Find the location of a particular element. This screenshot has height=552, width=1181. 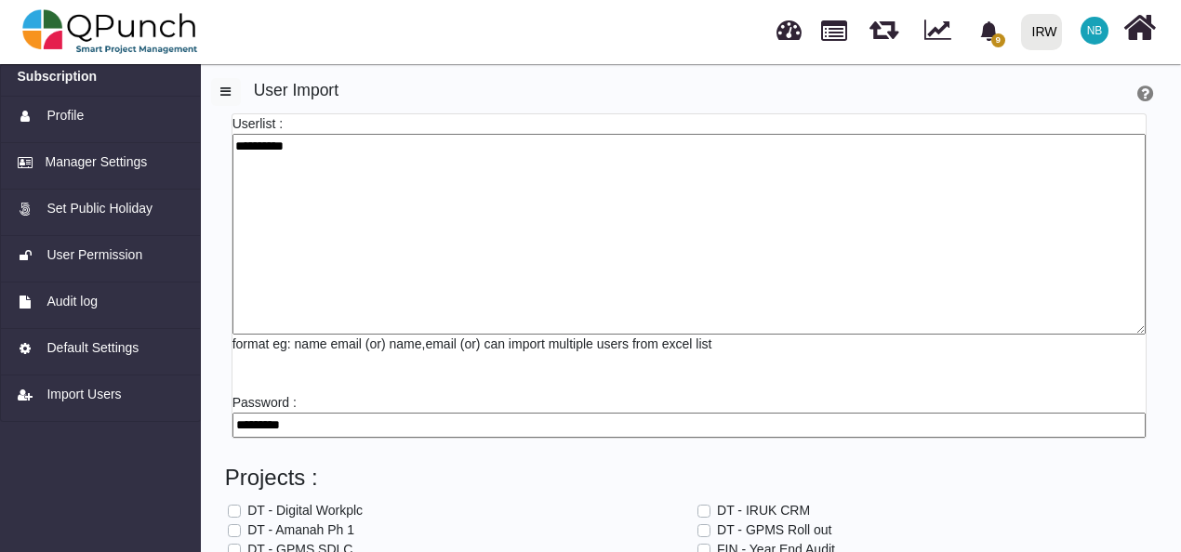

svg: bell fill is located at coordinates (988, 31).